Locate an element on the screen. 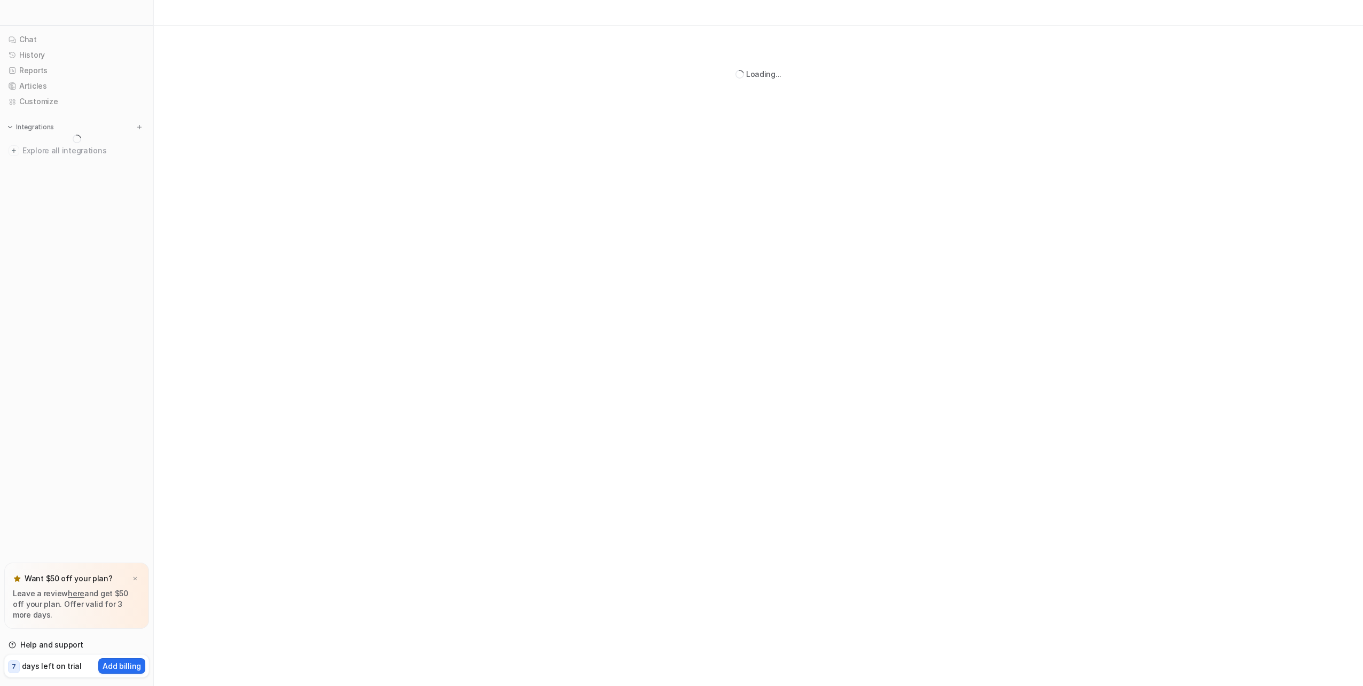 The height and width of the screenshot is (686, 1363). img: expand menu is located at coordinates (10, 127).